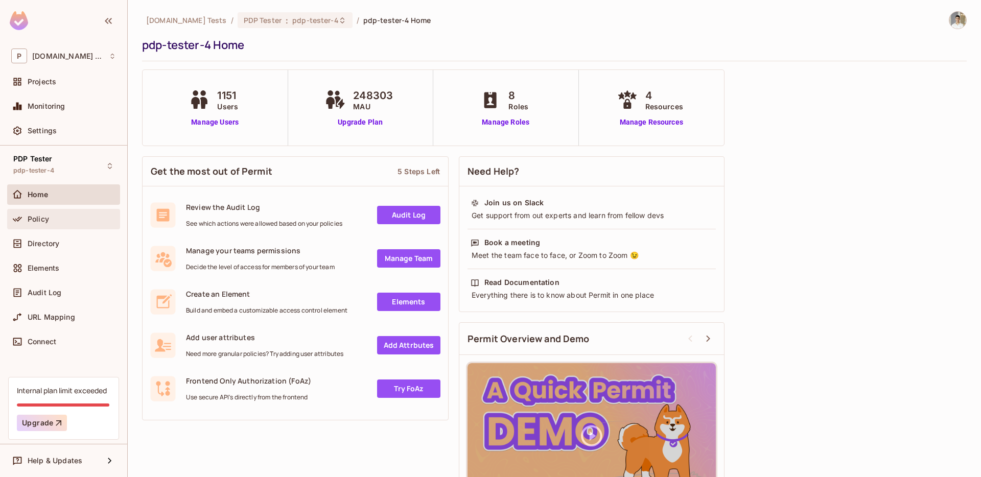  Describe the element at coordinates (418, 171) in the screenshot. I see `div: 5 Steps Left` at that location.